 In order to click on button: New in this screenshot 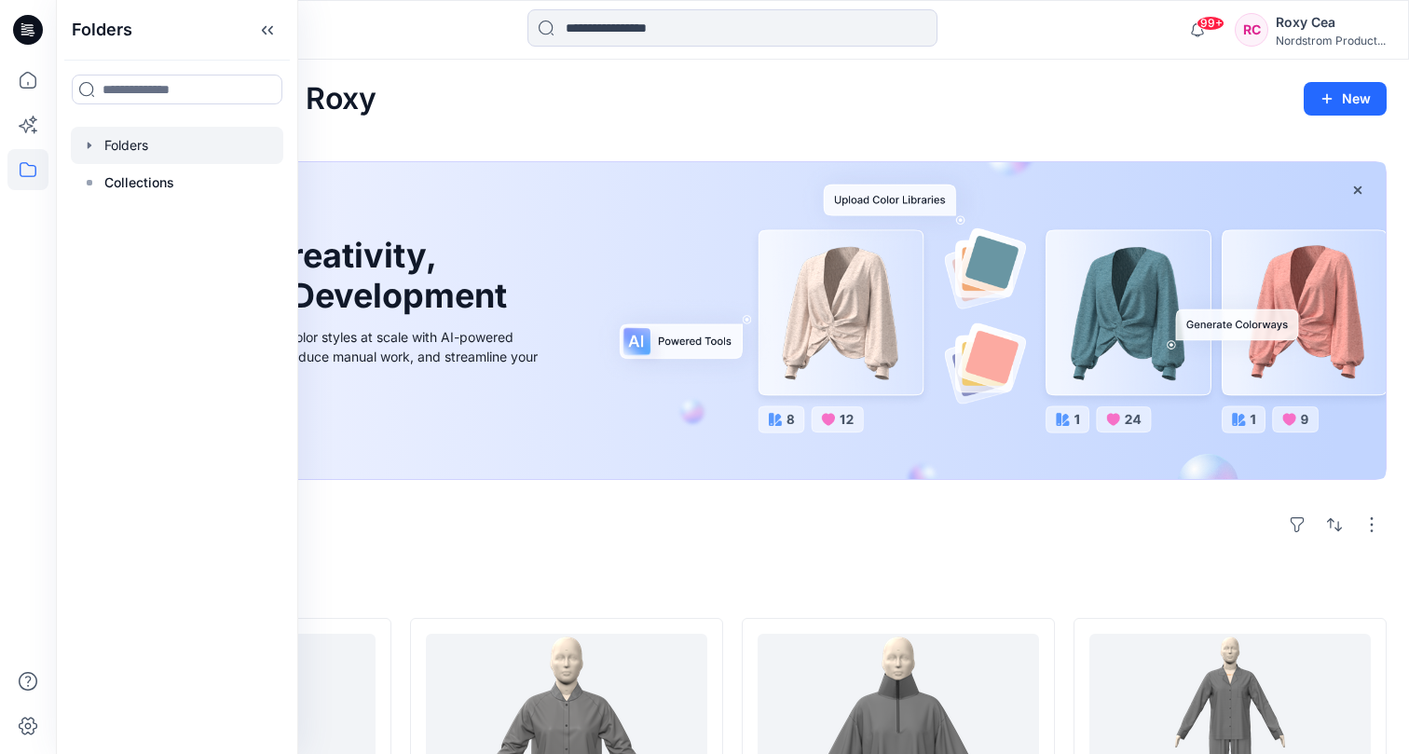, I will do `click(1345, 99)`.